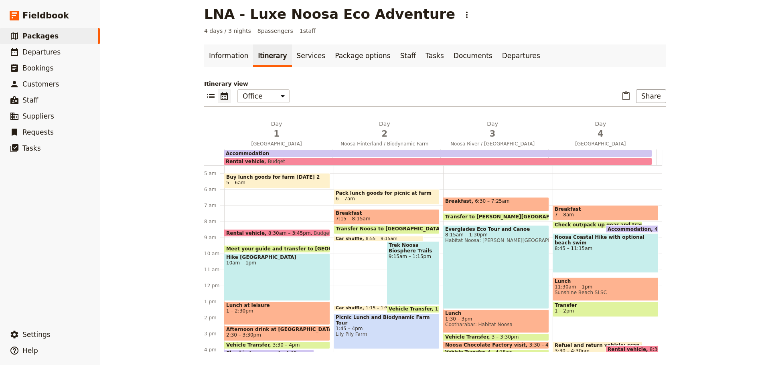 This screenshot has height=365, width=770. What do you see at coordinates (572, 351) in the screenshot?
I see `span: 3:30 – 4:30pm` at bounding box center [572, 351].